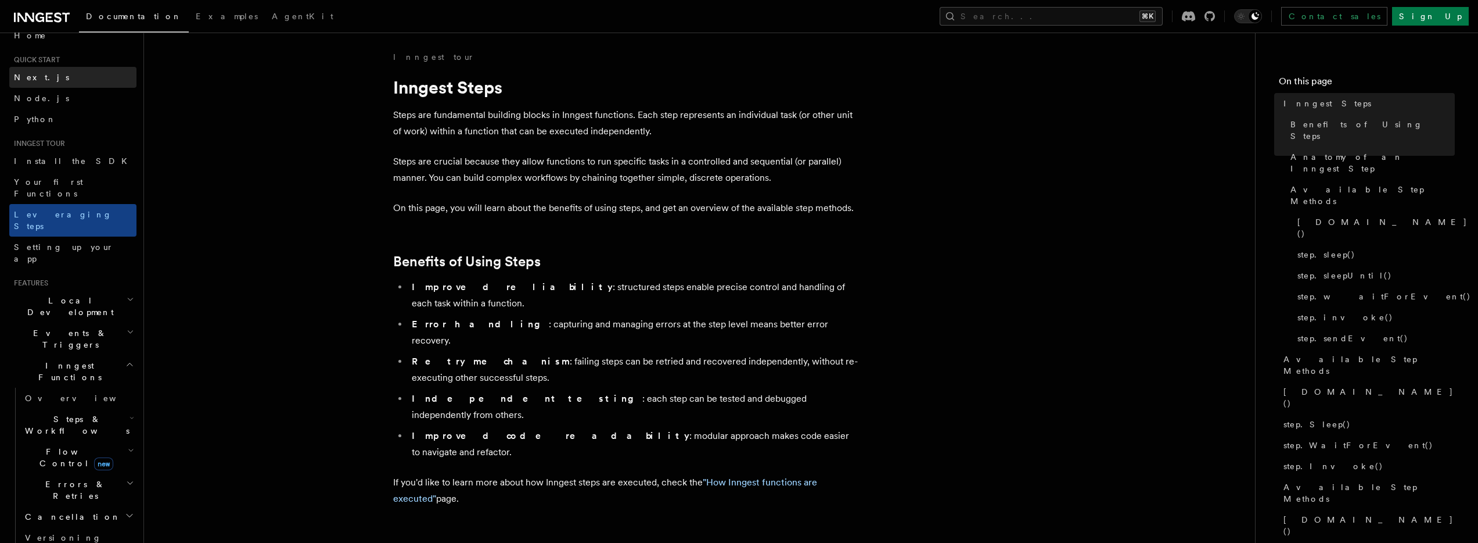 The height and width of the screenshot is (543, 1478). Describe the element at coordinates (78, 516) in the screenshot. I see `button: Cancellation` at that location.